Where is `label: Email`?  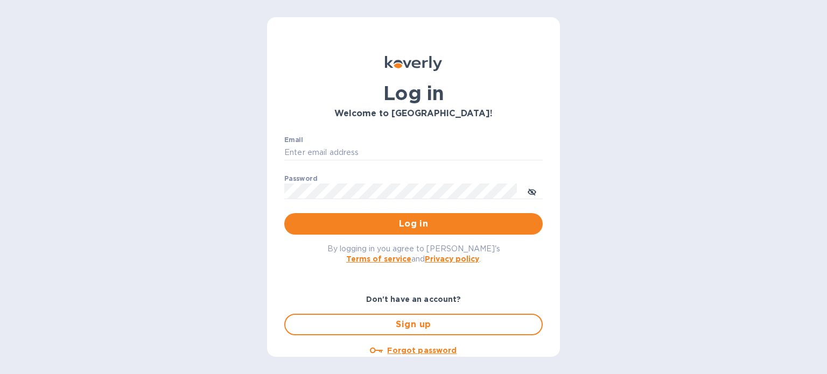
label: Email is located at coordinates (293, 140).